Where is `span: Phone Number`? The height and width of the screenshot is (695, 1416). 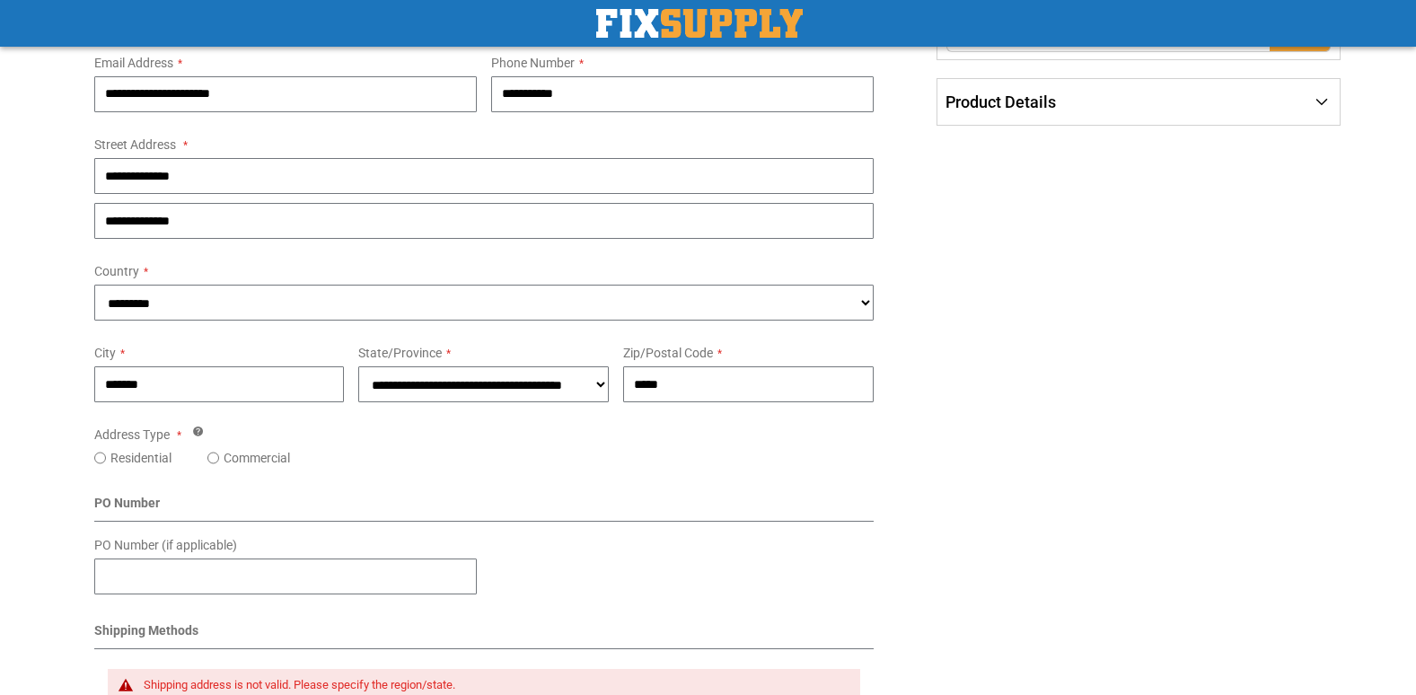 span: Phone Number is located at coordinates (533, 63).